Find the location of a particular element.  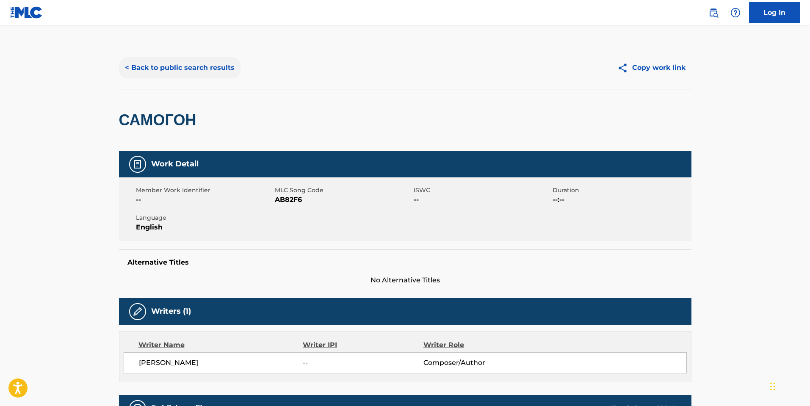

img: Copy work link is located at coordinates (625, 68).